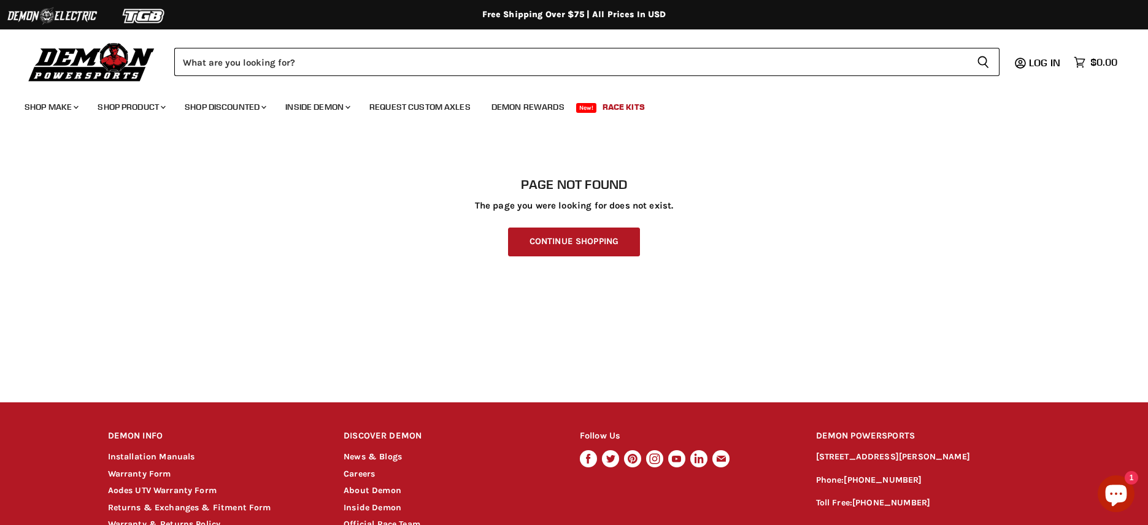 Image resolution: width=1148 pixels, height=525 pixels. I want to click on a: Request Custom Axles, so click(420, 107).